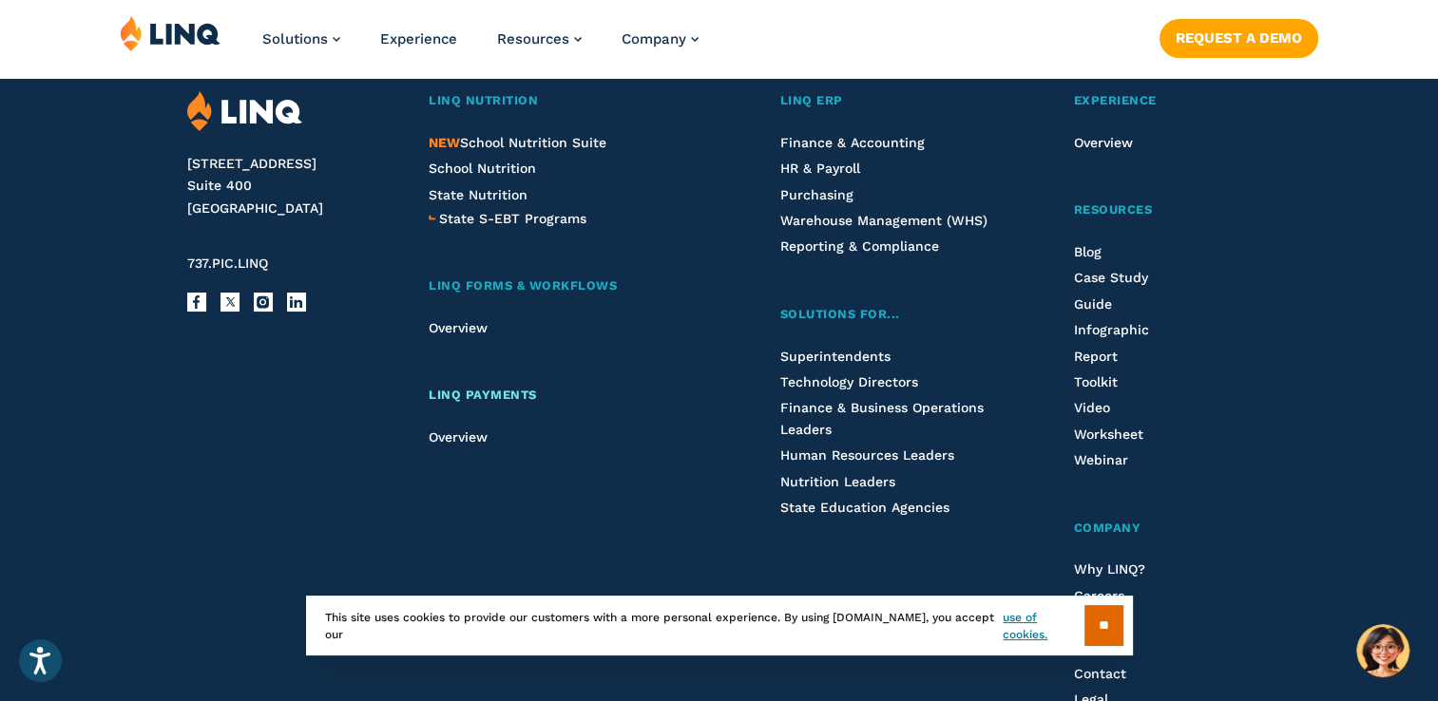 The height and width of the screenshot is (701, 1438). What do you see at coordinates (480, 47) in the screenshot?
I see `nav: Primary Navigation` at bounding box center [480, 47].